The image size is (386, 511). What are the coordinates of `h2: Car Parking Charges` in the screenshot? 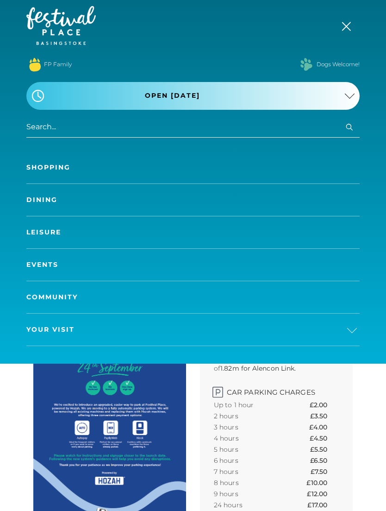 It's located at (276, 389).